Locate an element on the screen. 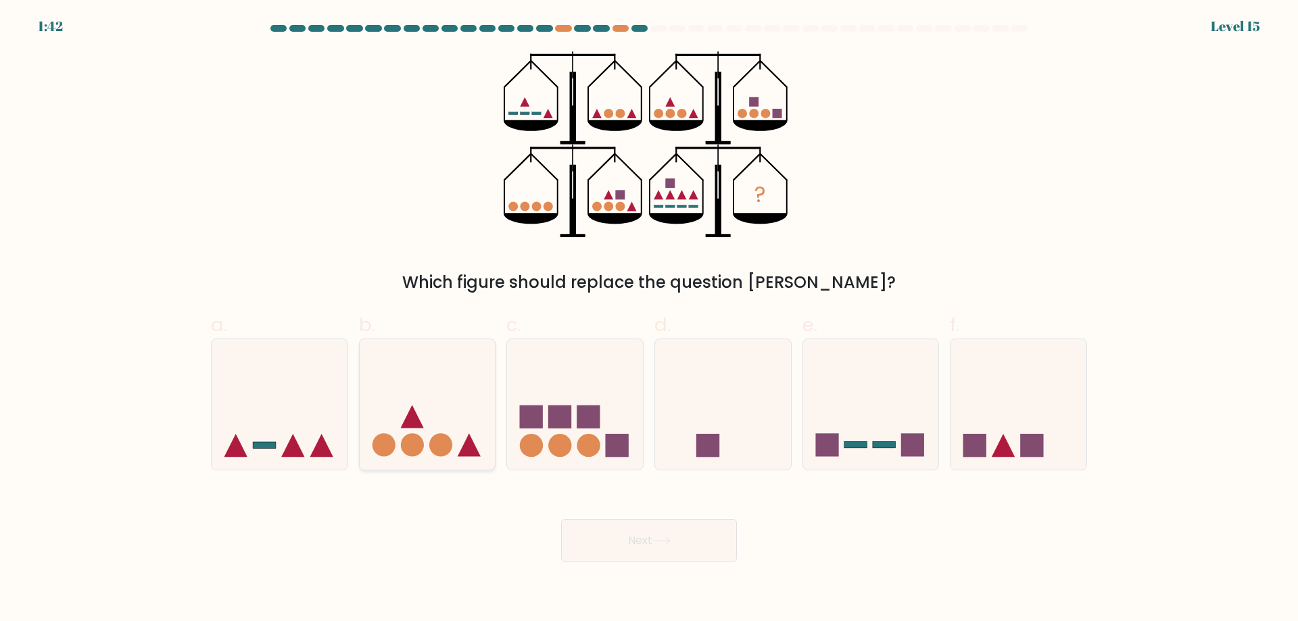 The image size is (1298, 621). span: d. is located at coordinates (663, 325).